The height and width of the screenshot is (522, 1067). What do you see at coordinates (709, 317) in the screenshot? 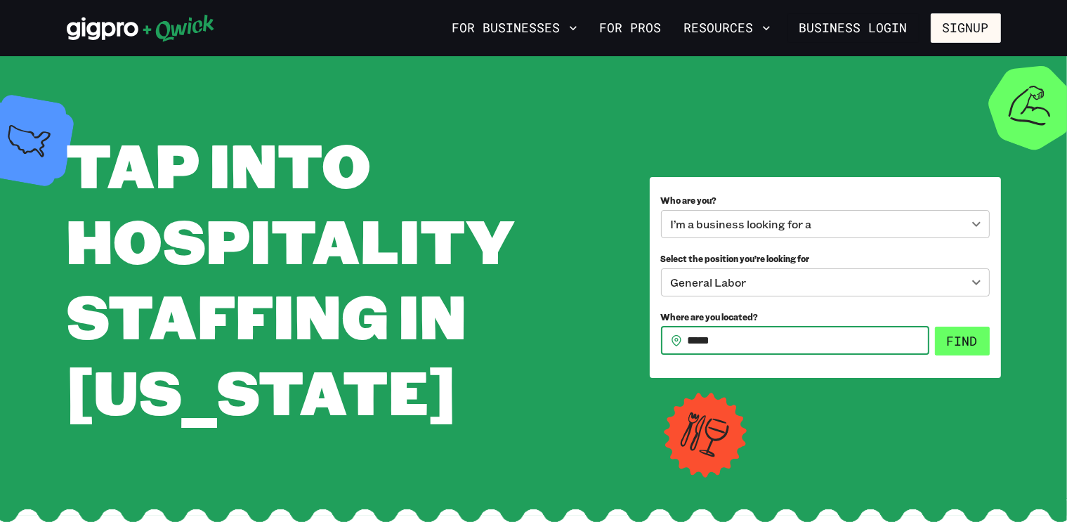
I see `span: Where are you located?` at bounding box center [709, 317].